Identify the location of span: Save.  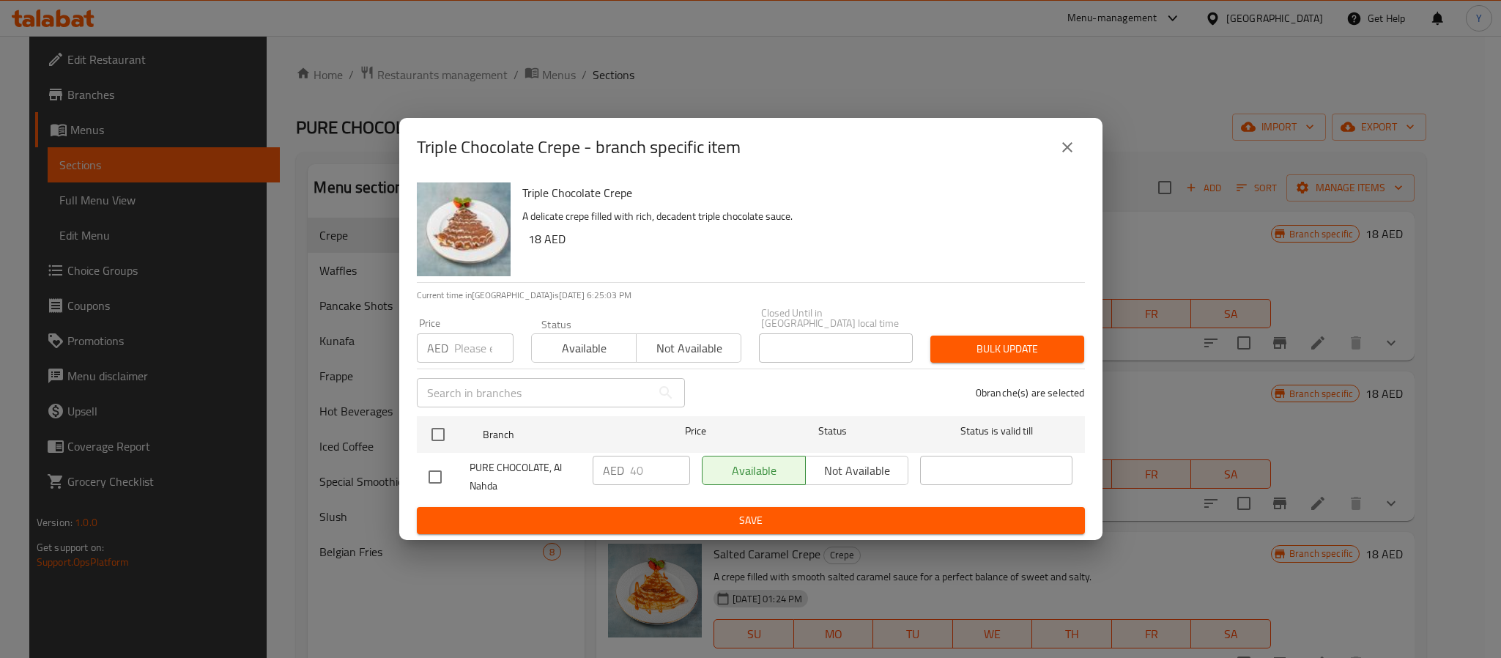
(751, 520).